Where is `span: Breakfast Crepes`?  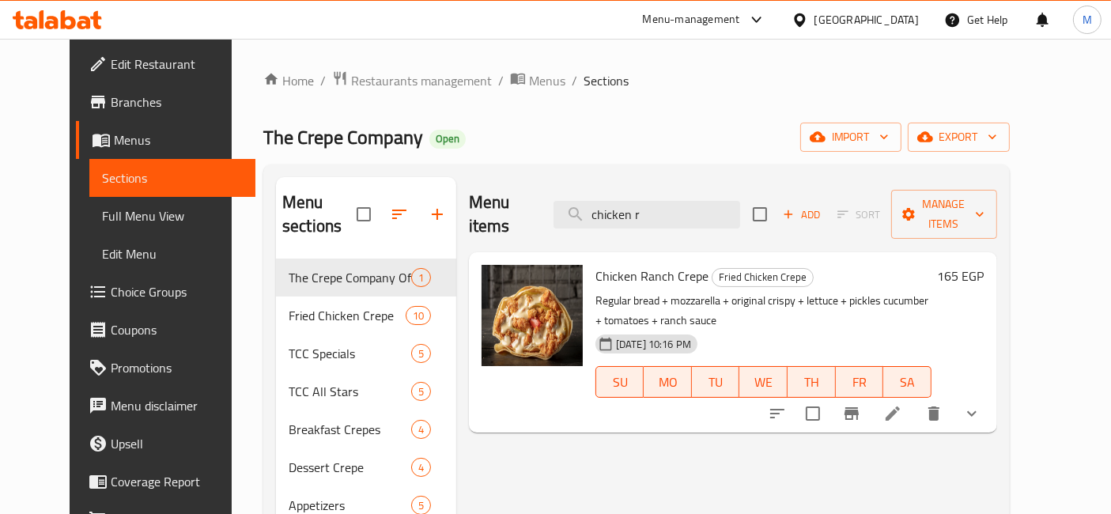 span: Breakfast Crepes is located at coordinates (350, 429).